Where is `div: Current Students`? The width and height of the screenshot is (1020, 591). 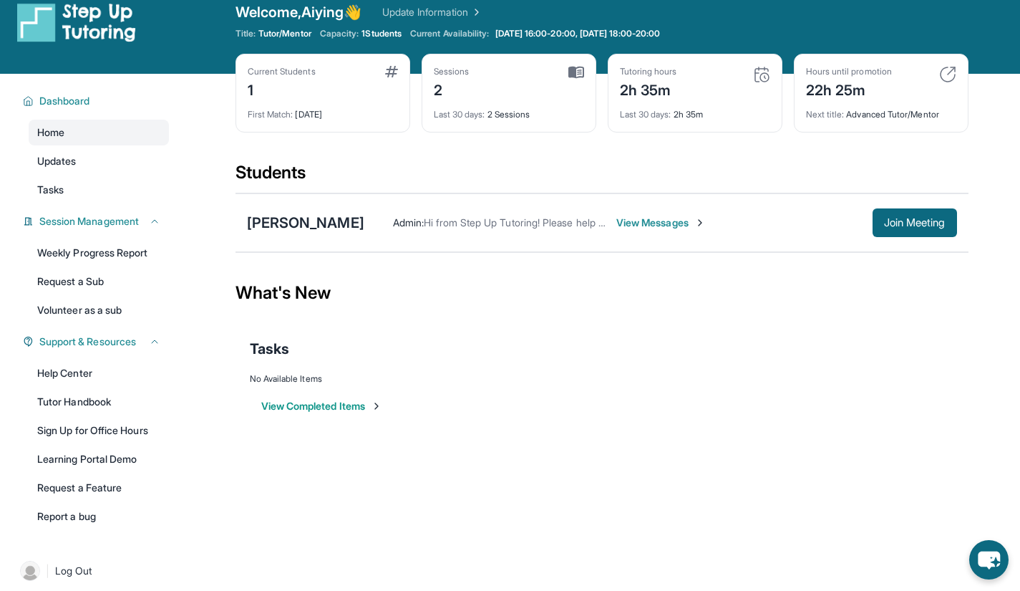
div: Current Students is located at coordinates (281, 72).